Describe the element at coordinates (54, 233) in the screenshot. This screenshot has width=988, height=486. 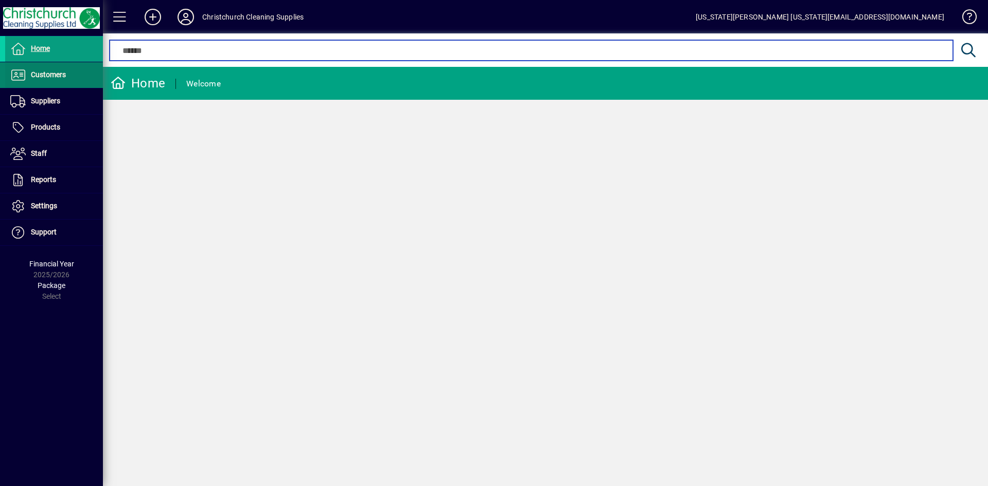
I see `a: Support` at that location.